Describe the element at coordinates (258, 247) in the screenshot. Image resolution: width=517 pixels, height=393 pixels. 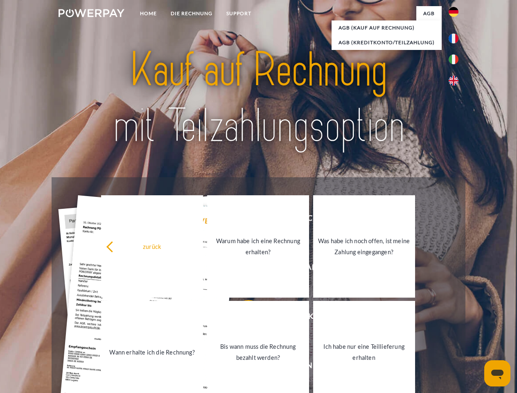
I see `div: Warum habe ich eine Rechnung erhalten?` at that location.